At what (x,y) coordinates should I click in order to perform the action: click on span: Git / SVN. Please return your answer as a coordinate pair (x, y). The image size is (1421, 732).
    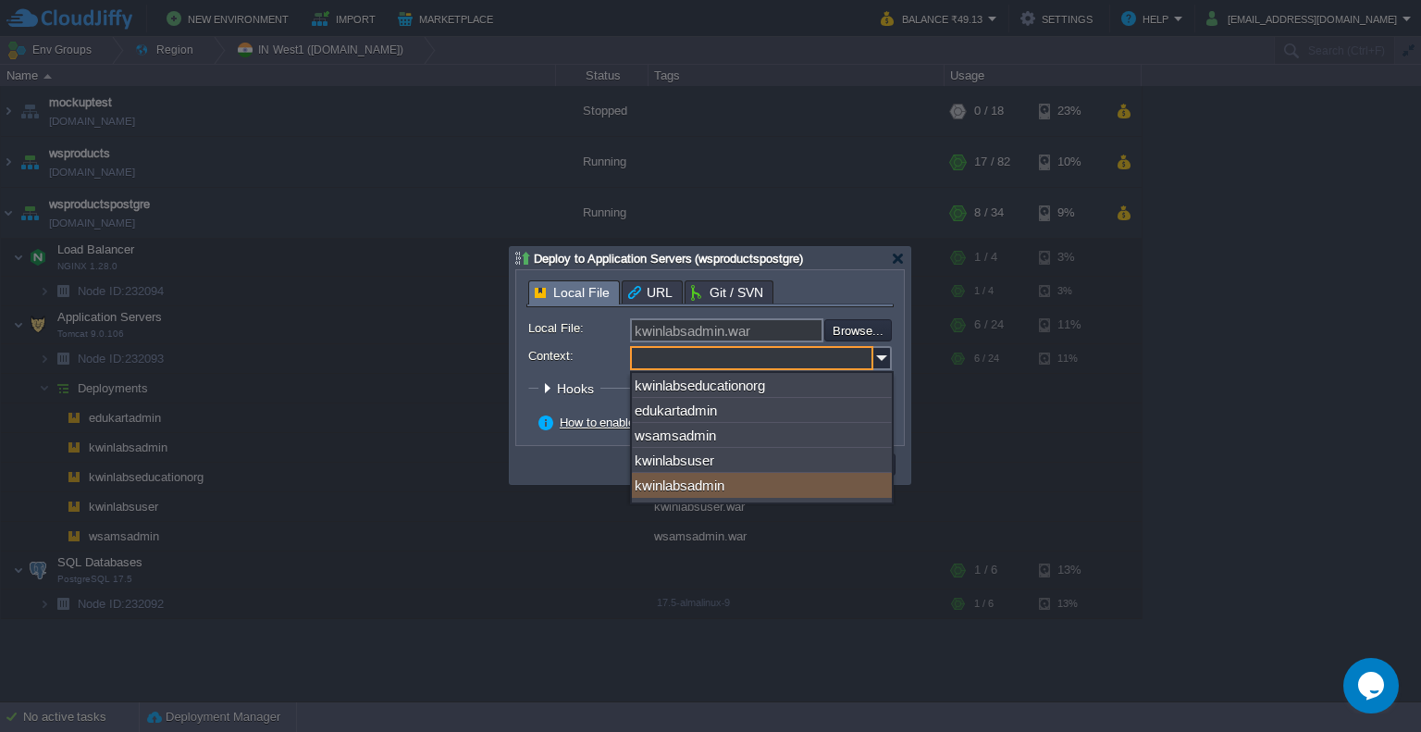
    Looking at the image, I should click on (727, 292).